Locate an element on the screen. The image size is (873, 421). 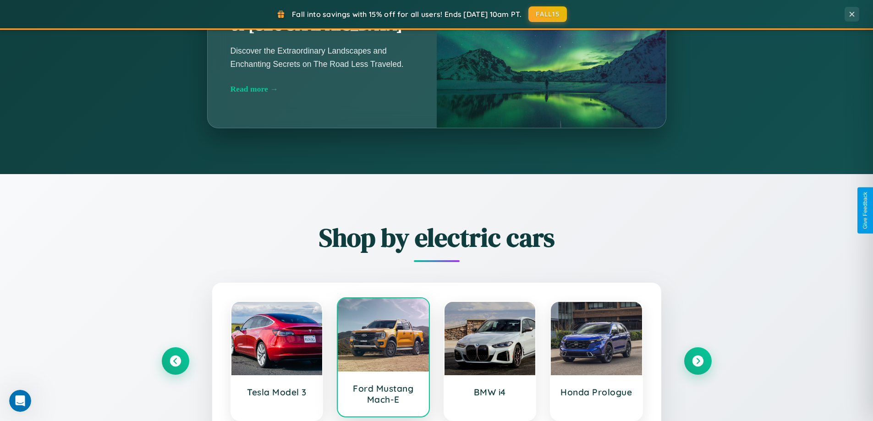
h2: Shop by electric cars is located at coordinates (437, 237).